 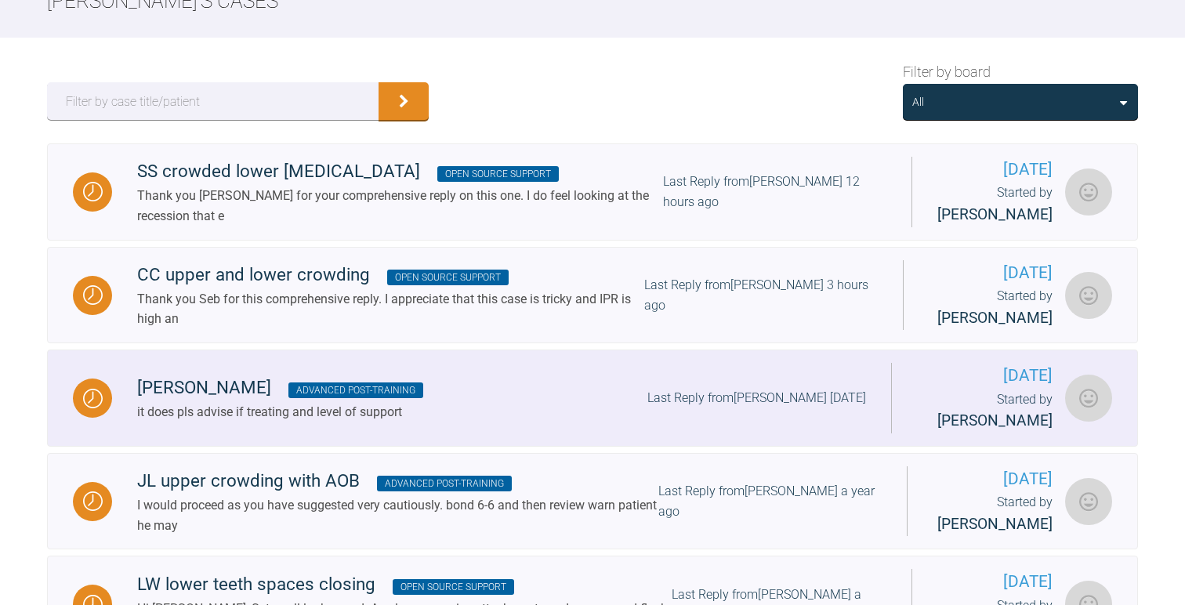 What do you see at coordinates (280, 412) in the screenshot?
I see `div: it does pls advise if treating and level of support` at bounding box center [280, 412].